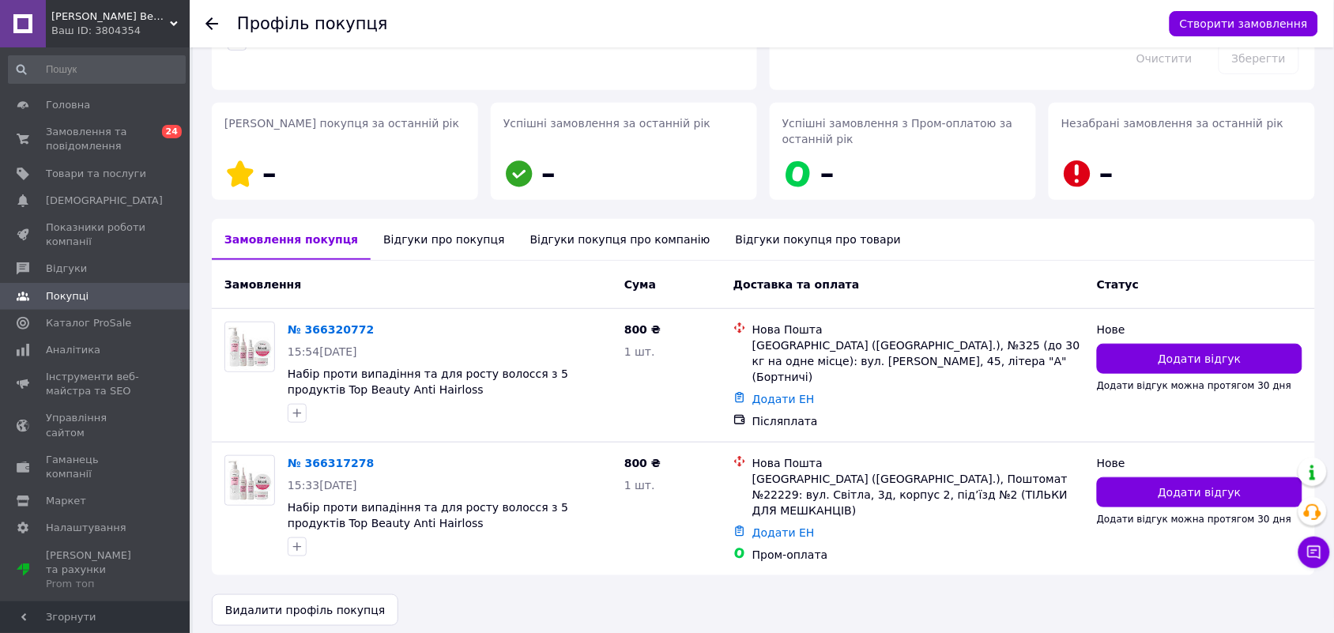 Image resolution: width=1334 pixels, height=633 pixels. I want to click on button: Чат з покупцем, so click(1314, 552).